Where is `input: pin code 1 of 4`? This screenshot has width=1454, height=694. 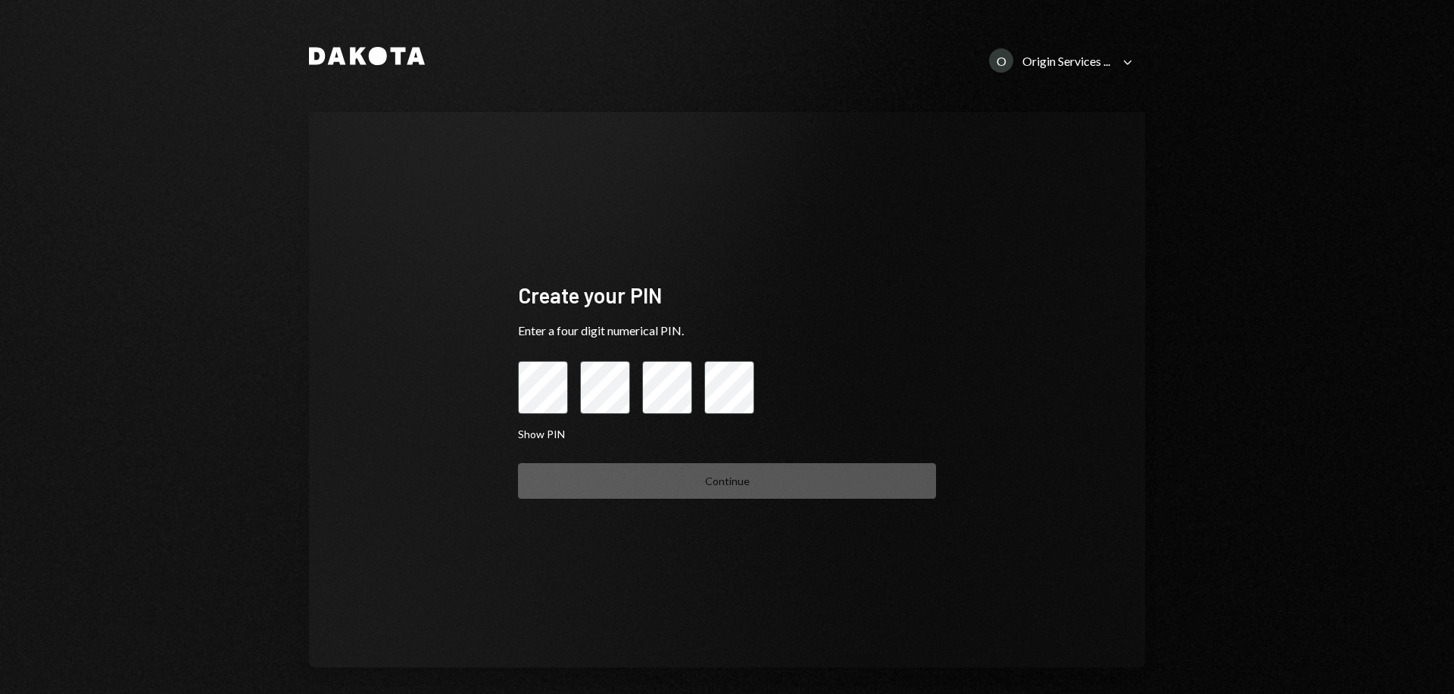
input: pin code 1 of 4 is located at coordinates (543, 388).